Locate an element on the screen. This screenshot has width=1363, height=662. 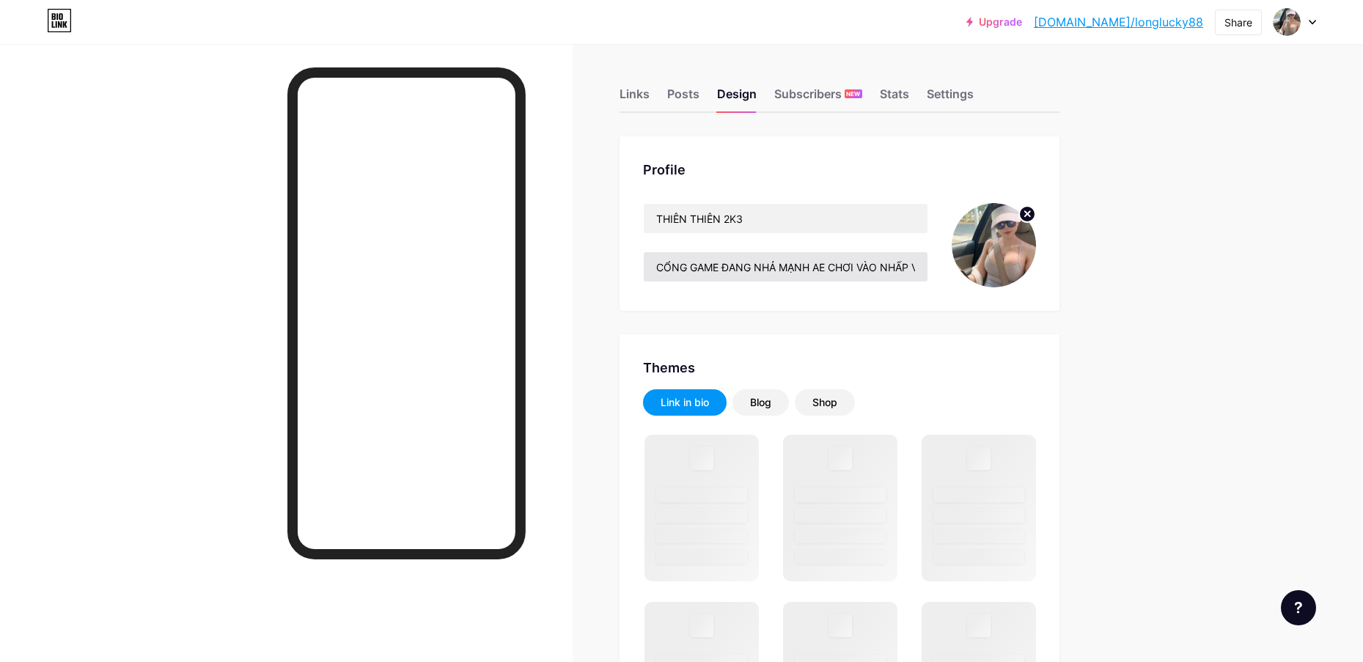
span: NEW is located at coordinates (853, 94).